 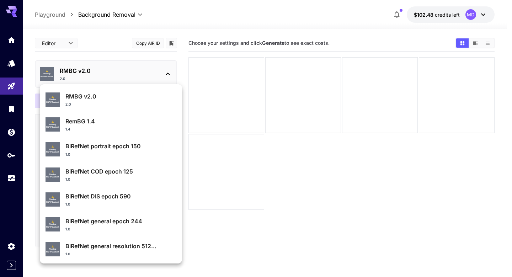 I want to click on div: ⚠️Warning:NSFW ContentBiRefNet DIS epoch 5901.0, so click(x=111, y=200).